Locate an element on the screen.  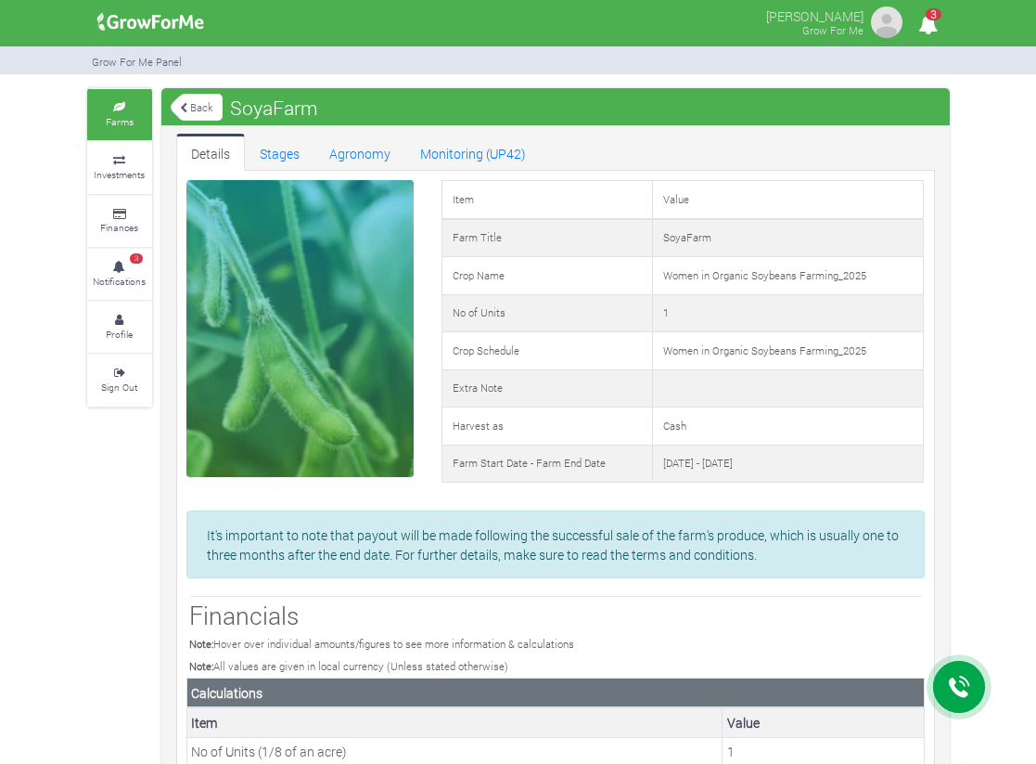
a: 3 Notifications is located at coordinates (120, 274).